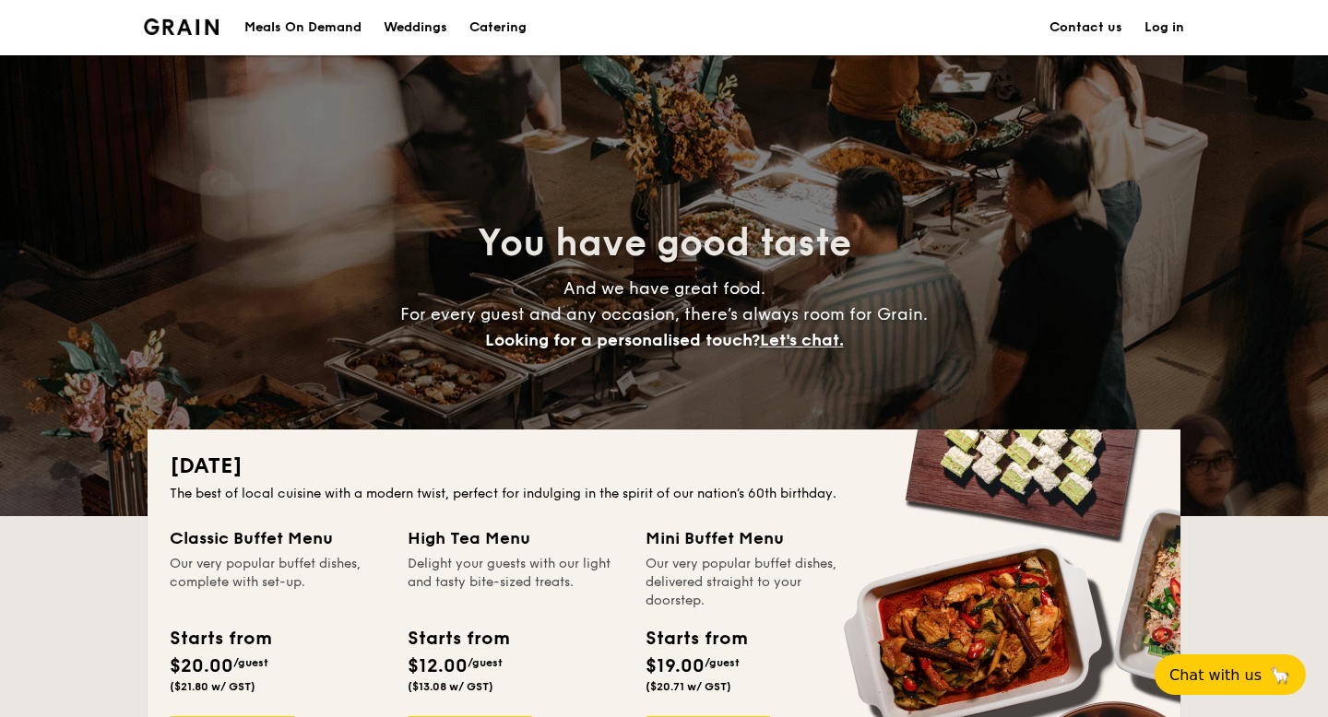 This screenshot has height=717, width=1328. Describe the element at coordinates (278, 583) in the screenshot. I see `div: Our very popular buffet dishes, complete with set-up.` at that location.